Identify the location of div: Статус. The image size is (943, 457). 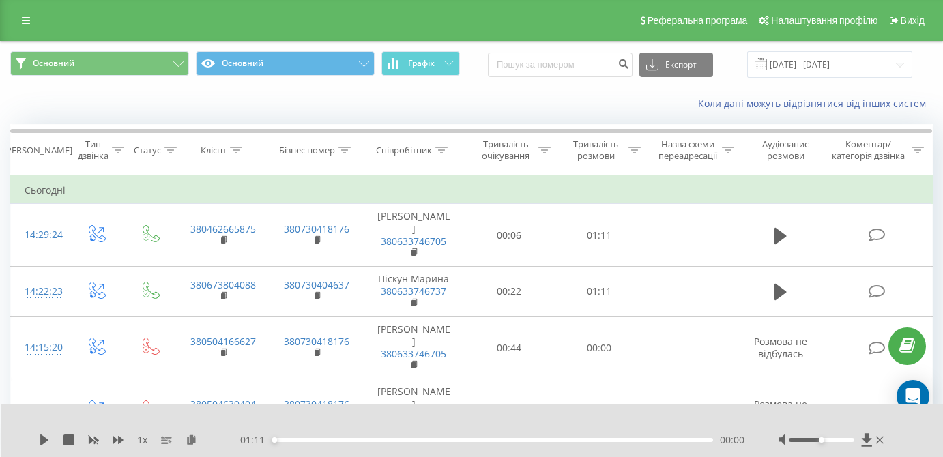
(147, 150).